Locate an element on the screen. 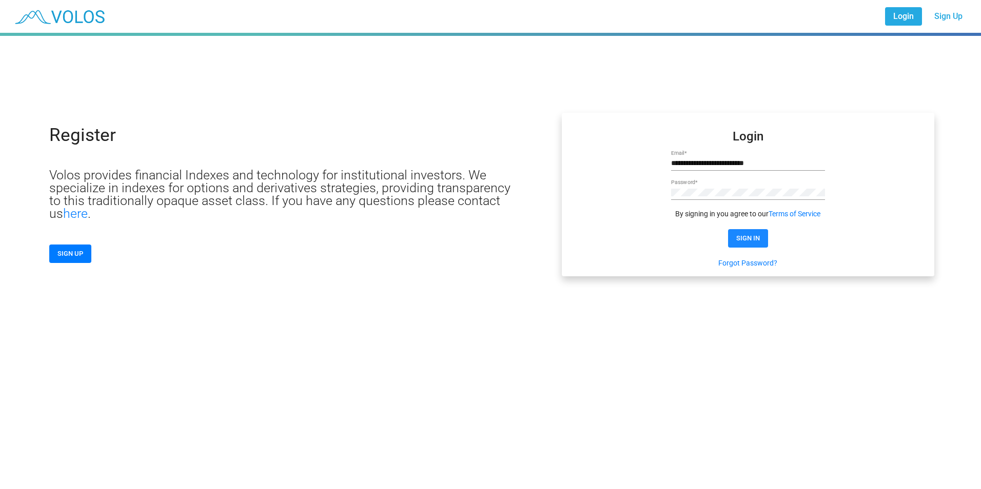  a: Terms of Service is located at coordinates (794, 214).